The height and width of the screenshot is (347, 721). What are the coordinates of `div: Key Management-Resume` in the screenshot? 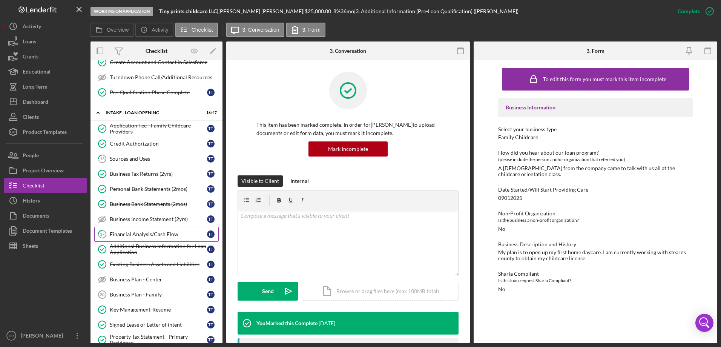 It's located at (158, 310).